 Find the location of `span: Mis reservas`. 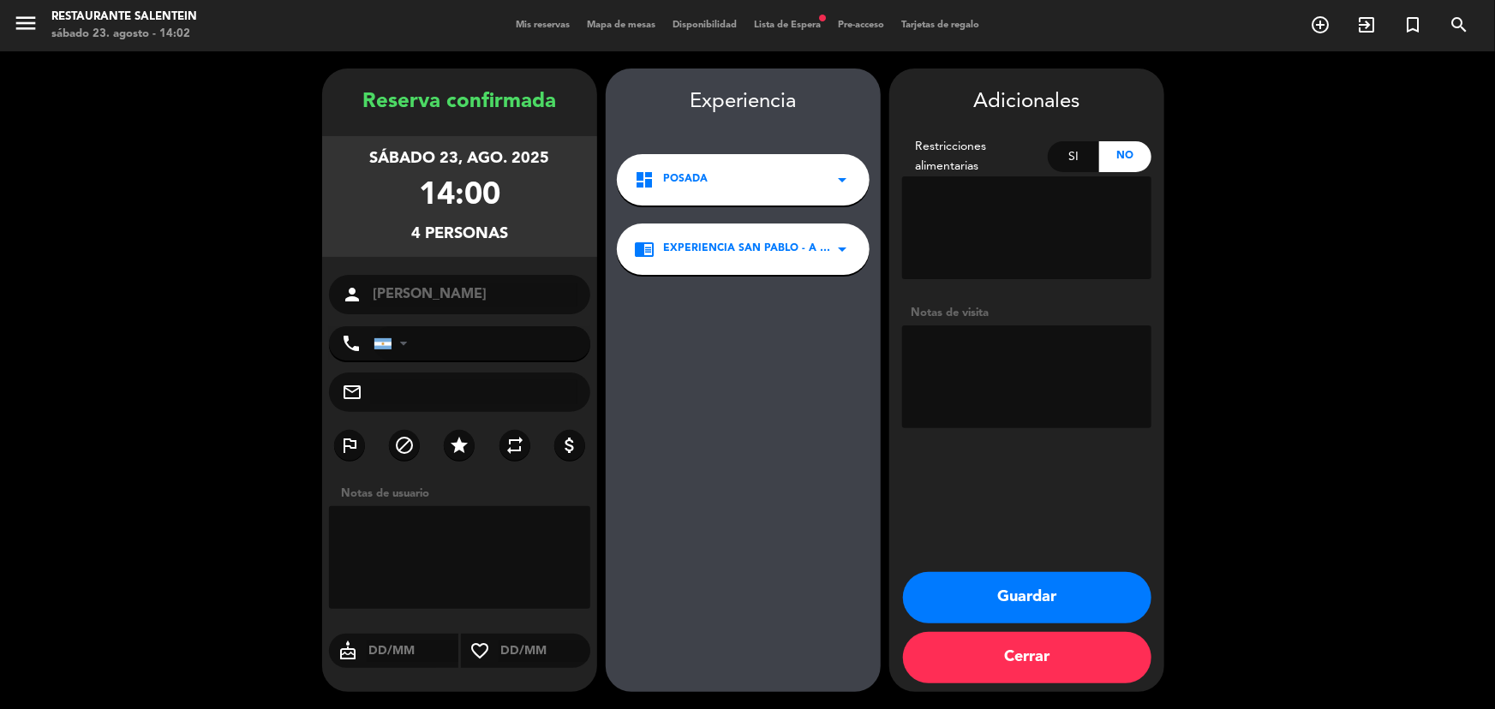

span: Mis reservas is located at coordinates (542, 25).